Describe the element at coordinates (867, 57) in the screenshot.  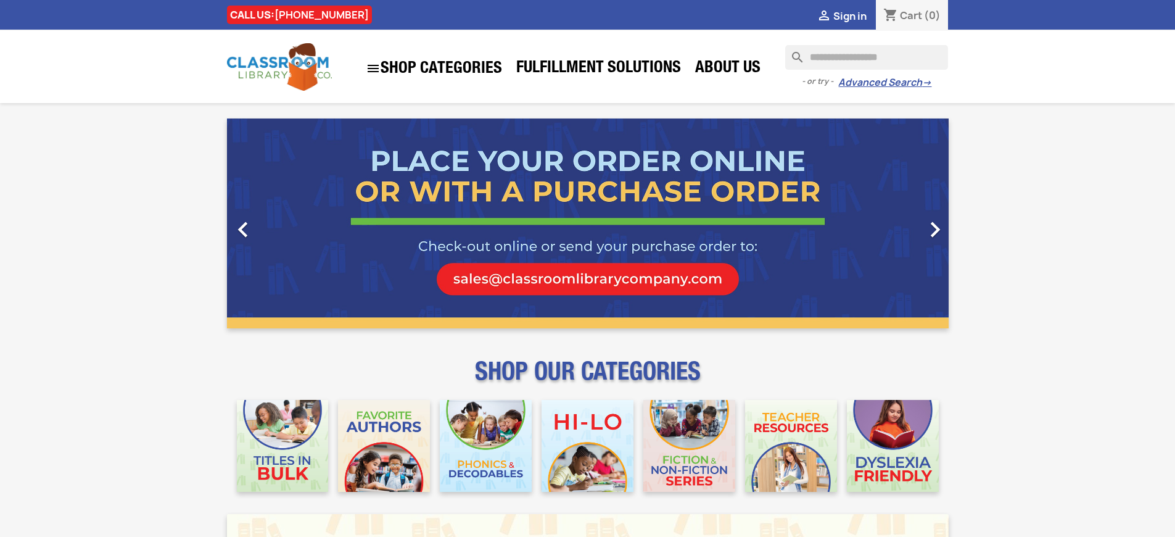
I see `input: Search` at that location.